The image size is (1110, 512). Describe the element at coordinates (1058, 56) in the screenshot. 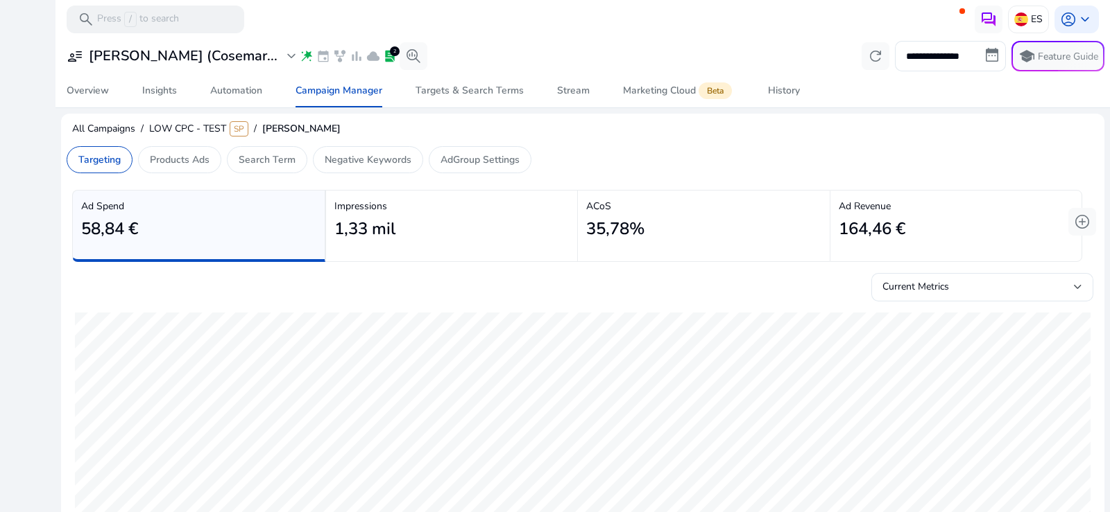

I see `button: schoolFeature Guide` at that location.